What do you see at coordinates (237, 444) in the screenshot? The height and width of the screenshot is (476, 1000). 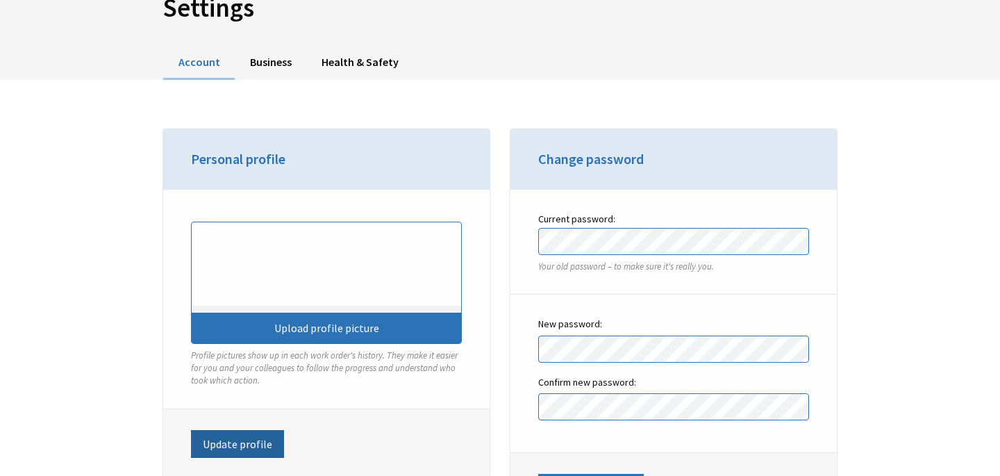 I see `button: Update profile` at bounding box center [237, 444].